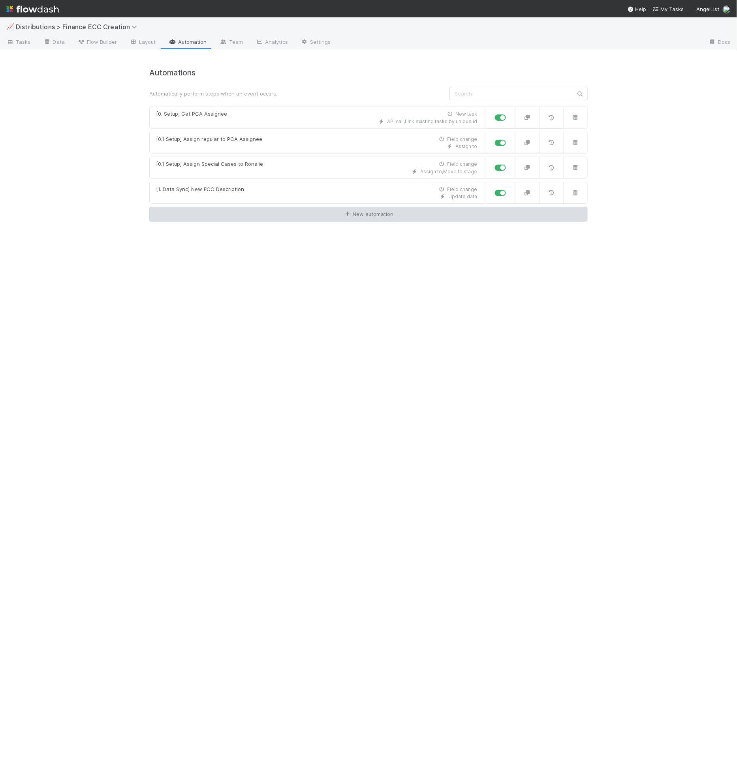  Describe the element at coordinates (209, 164) in the screenshot. I see `div: [0.1 Setup] Assign Special Cases to Ronalie` at that location.